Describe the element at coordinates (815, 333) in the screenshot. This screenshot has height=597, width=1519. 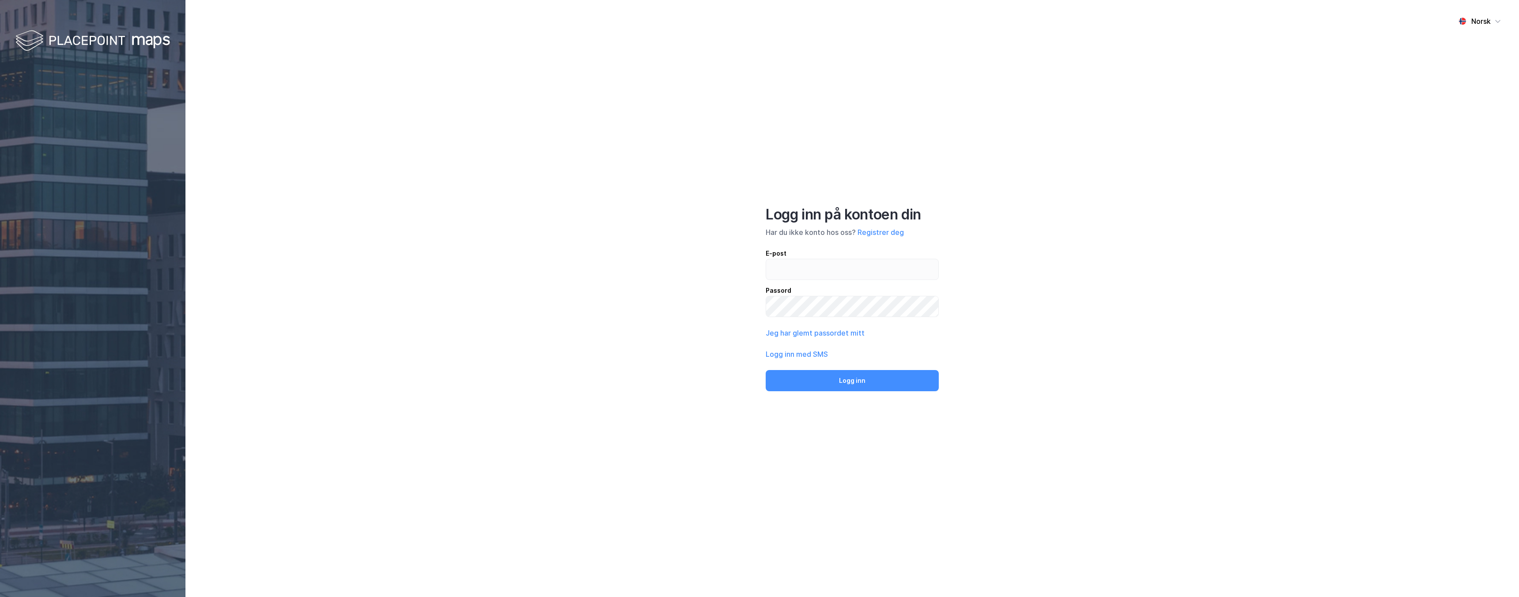
I see `button: Jeg har glemt passordet mitt` at that location.